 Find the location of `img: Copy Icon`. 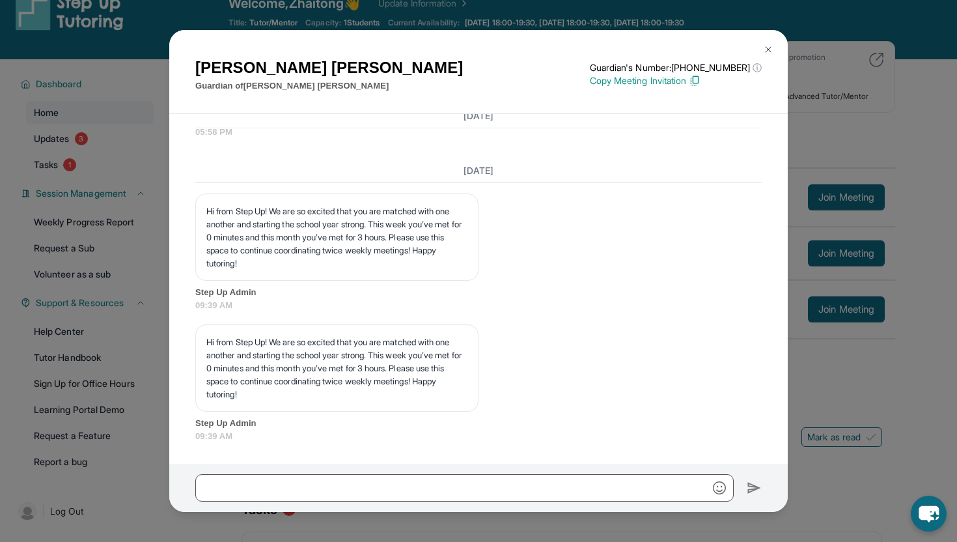

img: Copy Icon is located at coordinates (695, 81).